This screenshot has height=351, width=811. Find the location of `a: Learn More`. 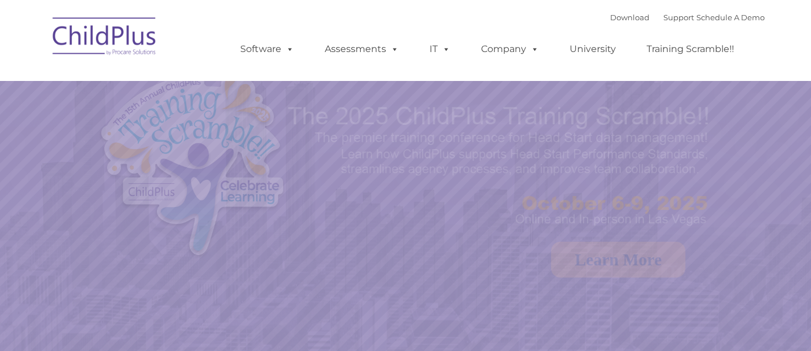

a: Learn More is located at coordinates (618, 260).